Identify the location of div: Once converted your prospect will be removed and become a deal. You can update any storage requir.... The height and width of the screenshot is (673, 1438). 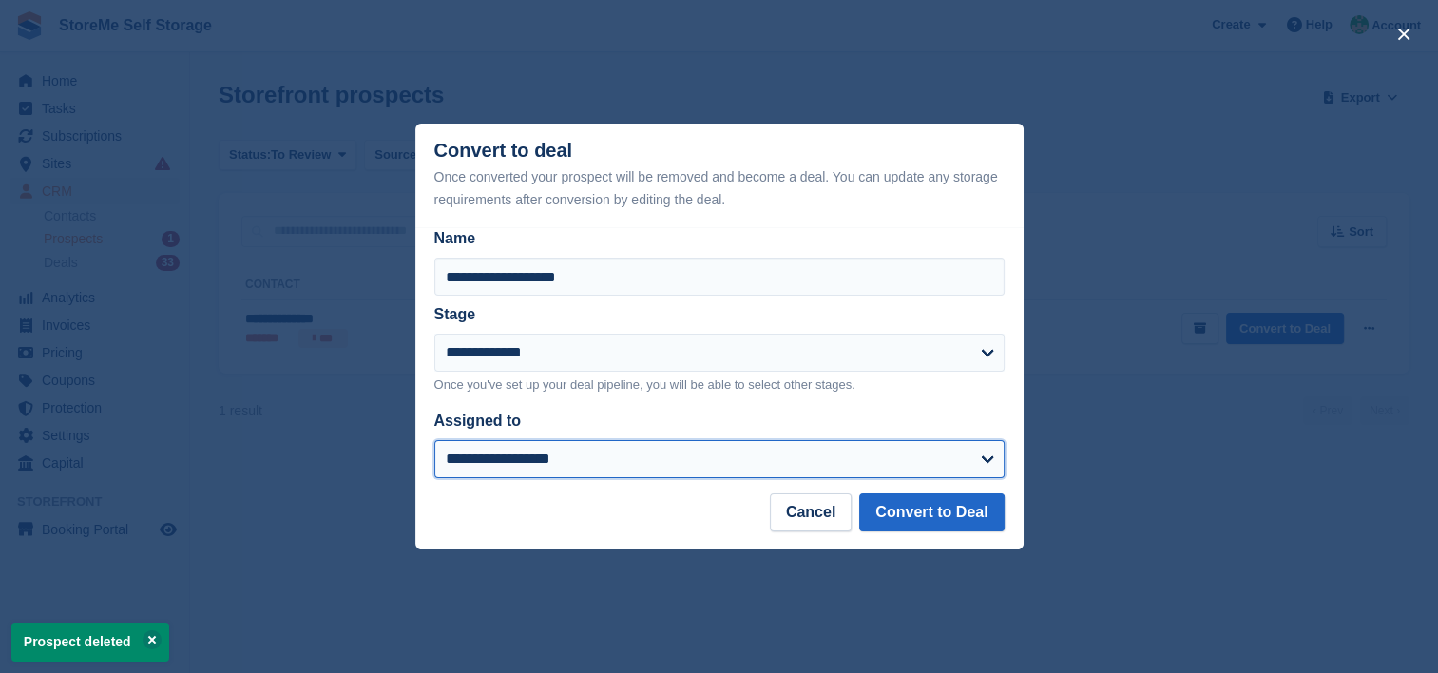
(719, 188).